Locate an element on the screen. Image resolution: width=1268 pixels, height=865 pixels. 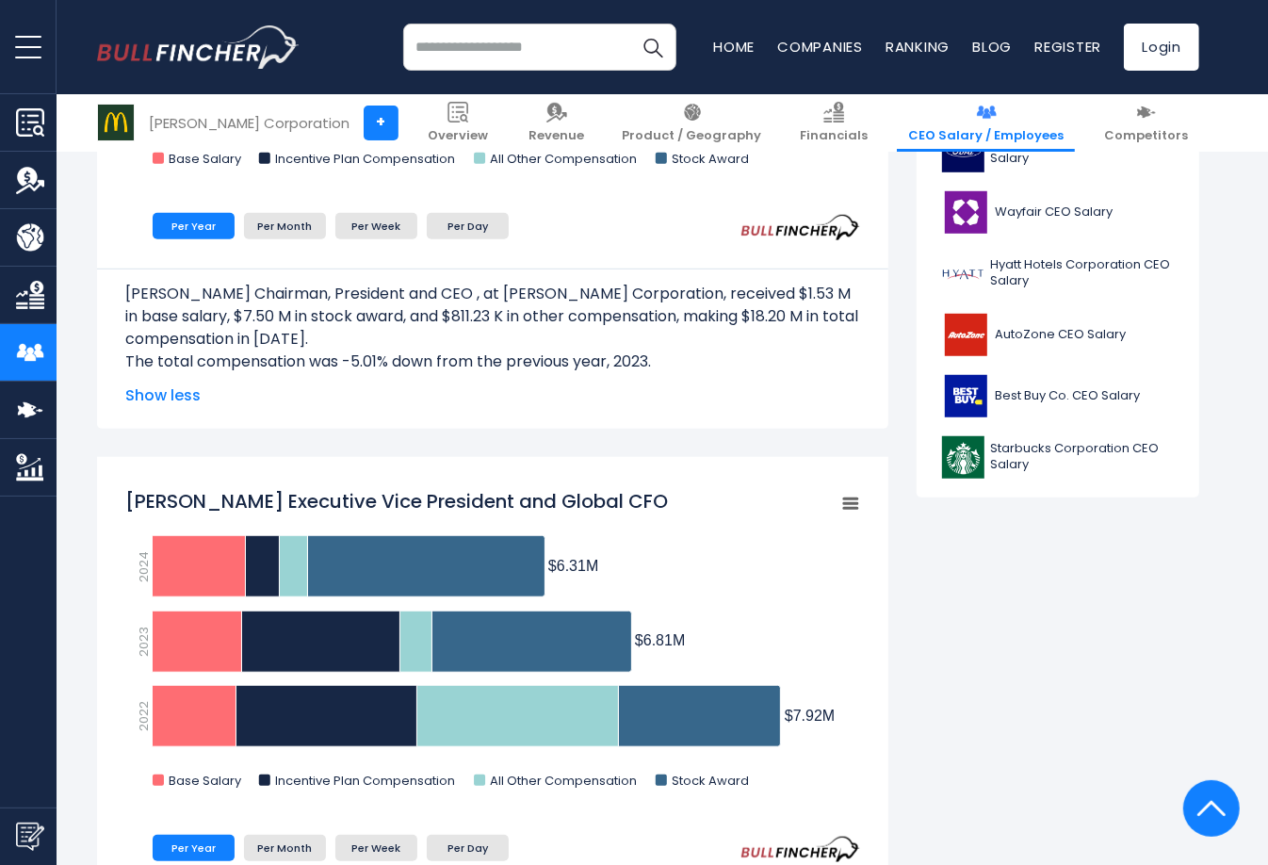
span: Starbucks Corporation CEO Salary is located at coordinates (1081, 457).